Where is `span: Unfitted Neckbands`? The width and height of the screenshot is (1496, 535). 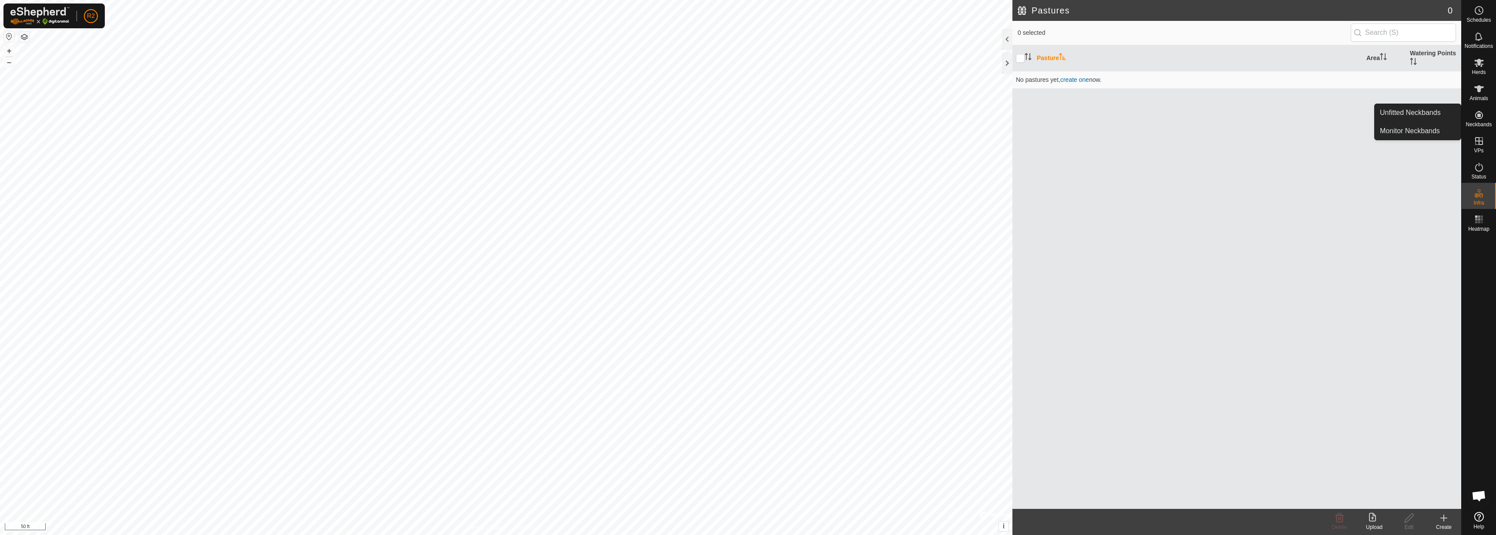
span: Unfitted Neckbands is located at coordinates (1410, 113).